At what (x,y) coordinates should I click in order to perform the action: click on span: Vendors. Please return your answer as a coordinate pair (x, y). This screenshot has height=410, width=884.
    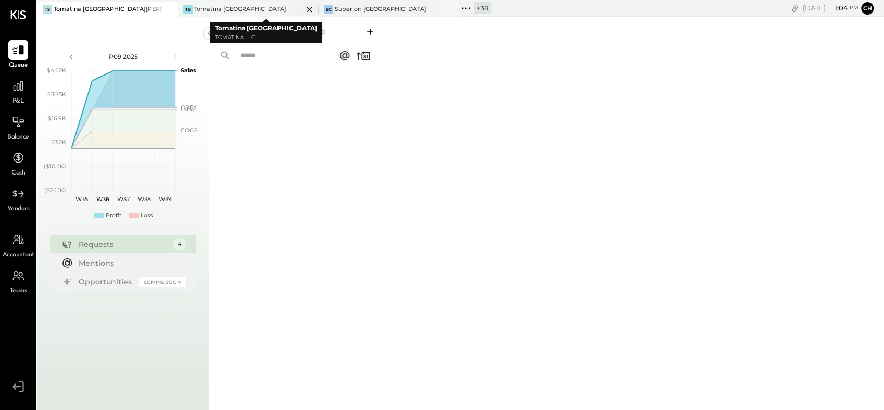
    Looking at the image, I should click on (18, 209).